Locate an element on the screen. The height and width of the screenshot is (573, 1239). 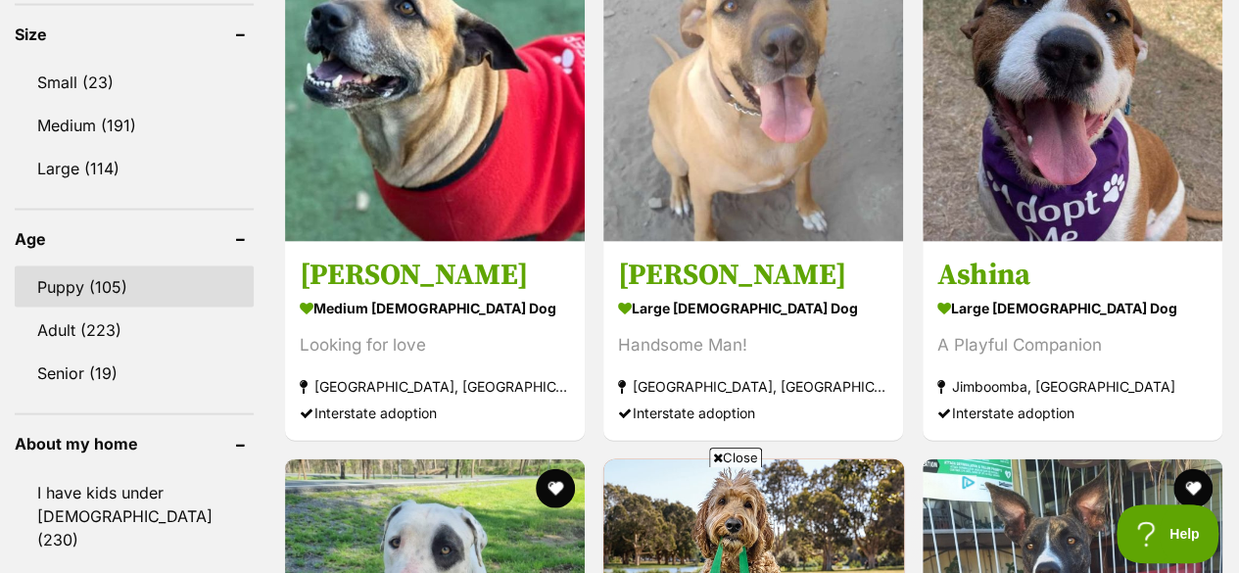
div: Looking for love is located at coordinates (435, 345).